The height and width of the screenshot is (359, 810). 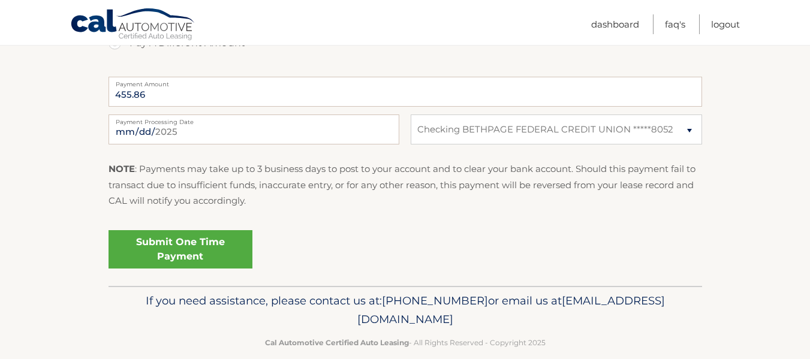 What do you see at coordinates (254, 119) in the screenshot?
I see `label: Payment Processing Date` at bounding box center [254, 119].